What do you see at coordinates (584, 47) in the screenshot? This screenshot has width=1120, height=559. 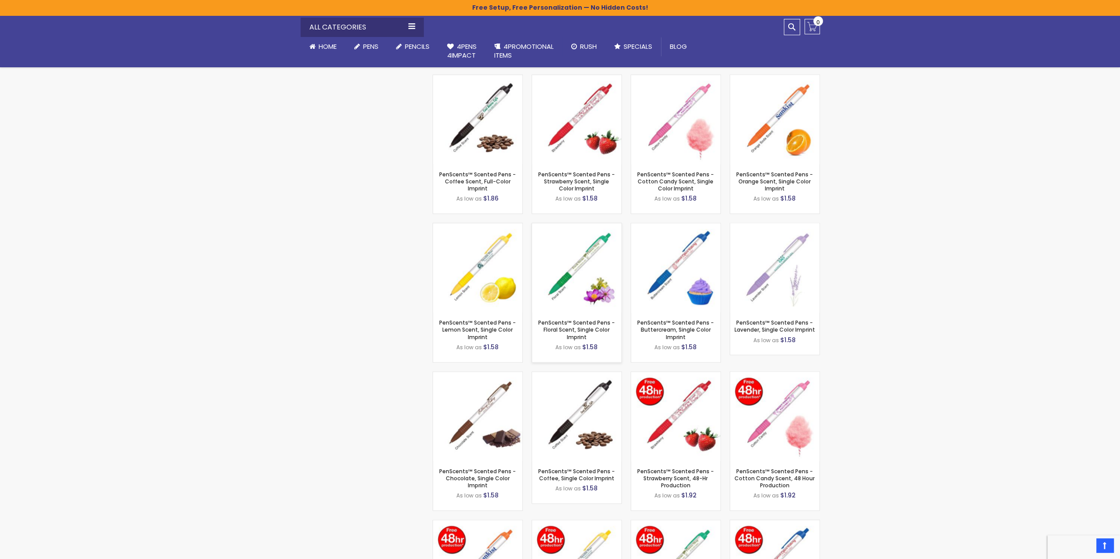 I see `a: Rush` at bounding box center [584, 47].